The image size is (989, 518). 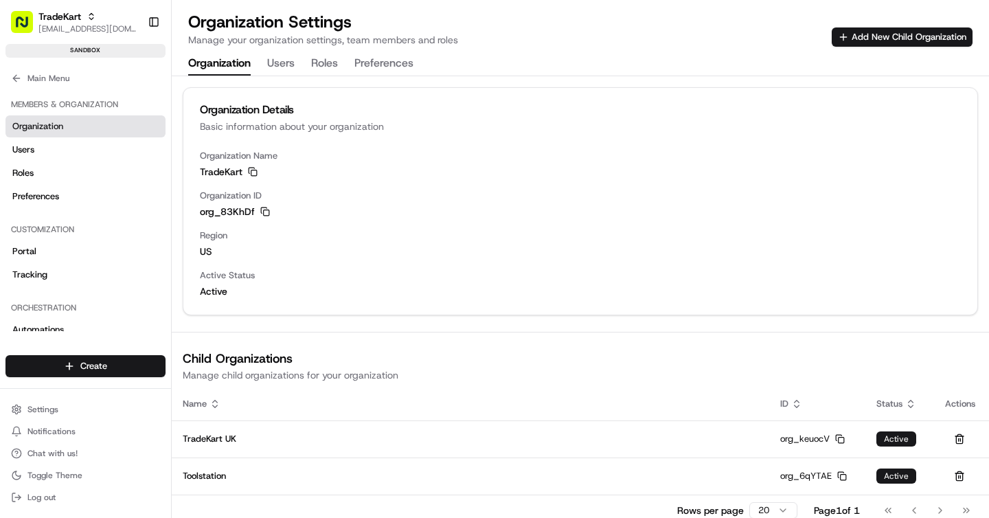 I want to click on span: Main Menu, so click(x=48, y=78).